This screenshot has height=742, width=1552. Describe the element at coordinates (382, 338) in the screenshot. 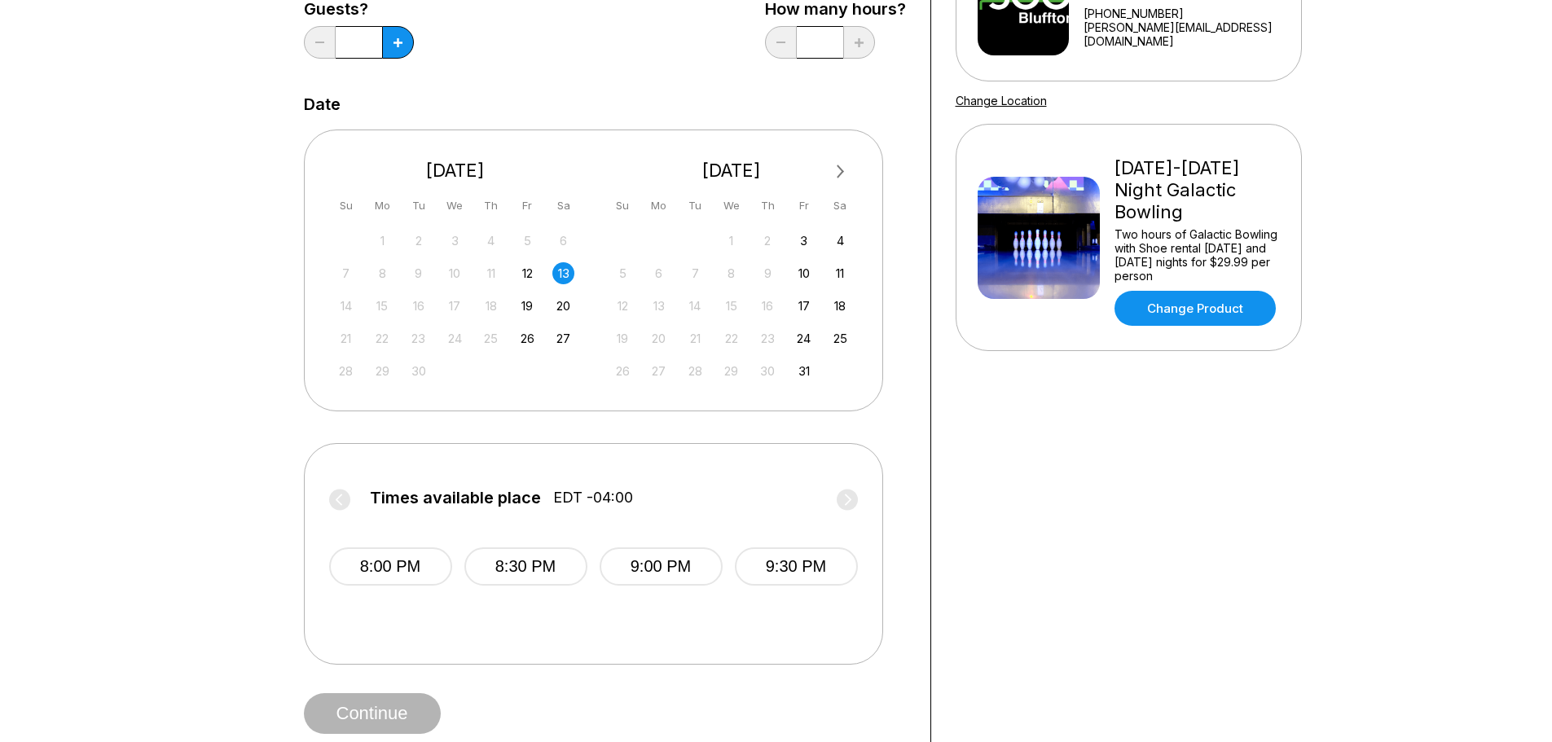

I see `div: Not available Monday, September 22nd, 2025` at that location.